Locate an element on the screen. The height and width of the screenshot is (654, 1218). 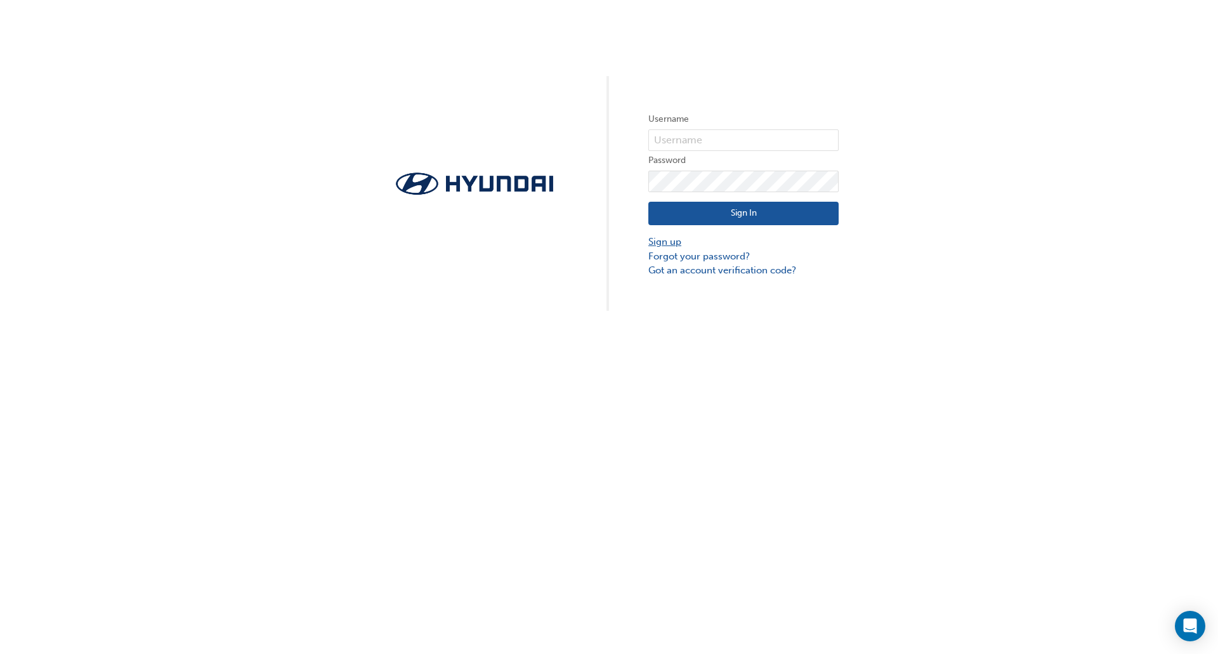
label: Username is located at coordinates (743, 119).